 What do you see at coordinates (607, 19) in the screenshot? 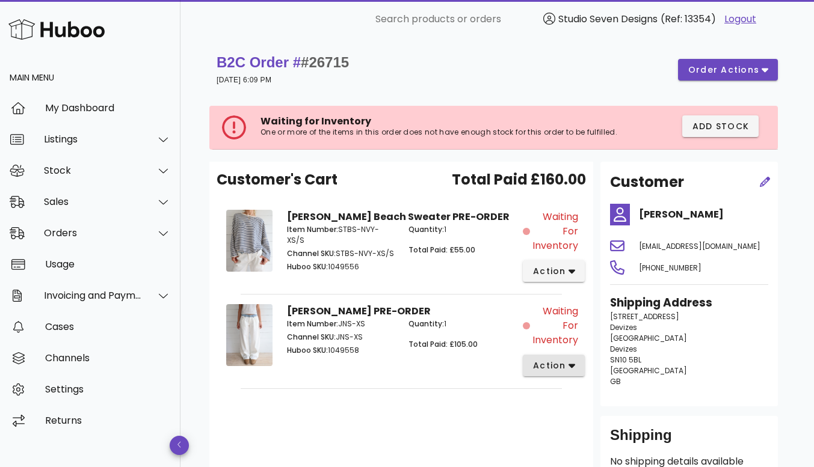
I see `span: Studio Seven Designs` at bounding box center [607, 19].